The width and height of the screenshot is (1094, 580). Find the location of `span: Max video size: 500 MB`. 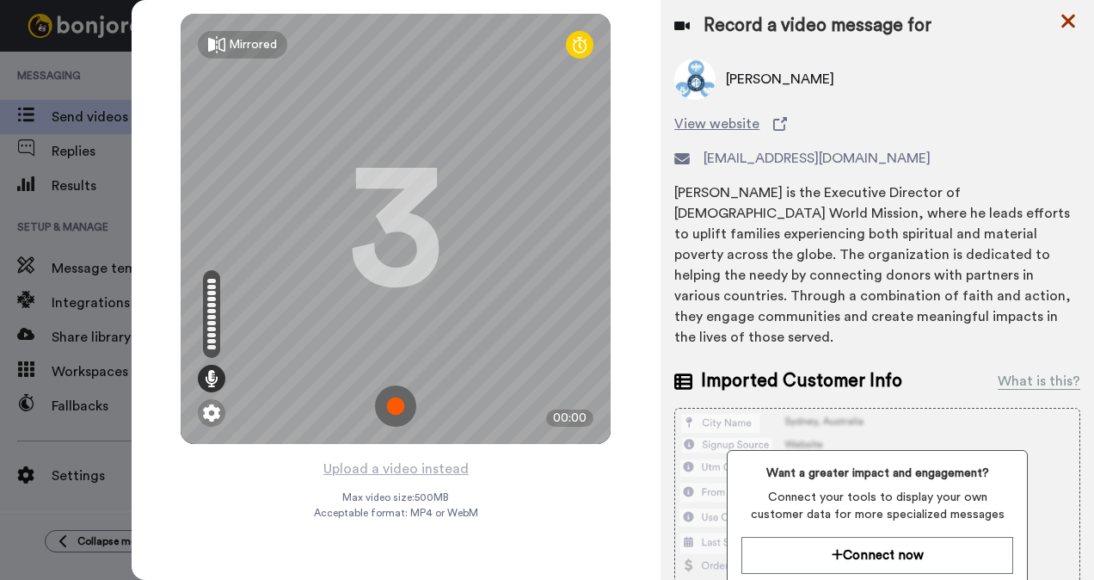

span: Max video size: 500 MB is located at coordinates (396, 497).